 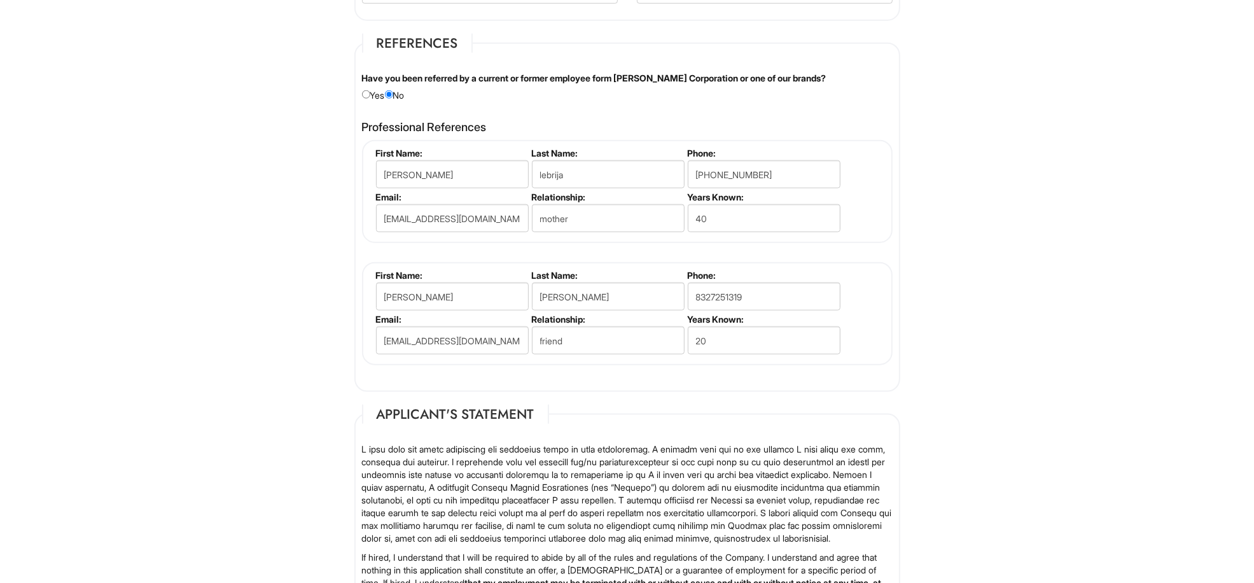 What do you see at coordinates (455, 414) in the screenshot?
I see `legend: Applicant's Statement` at bounding box center [455, 414].